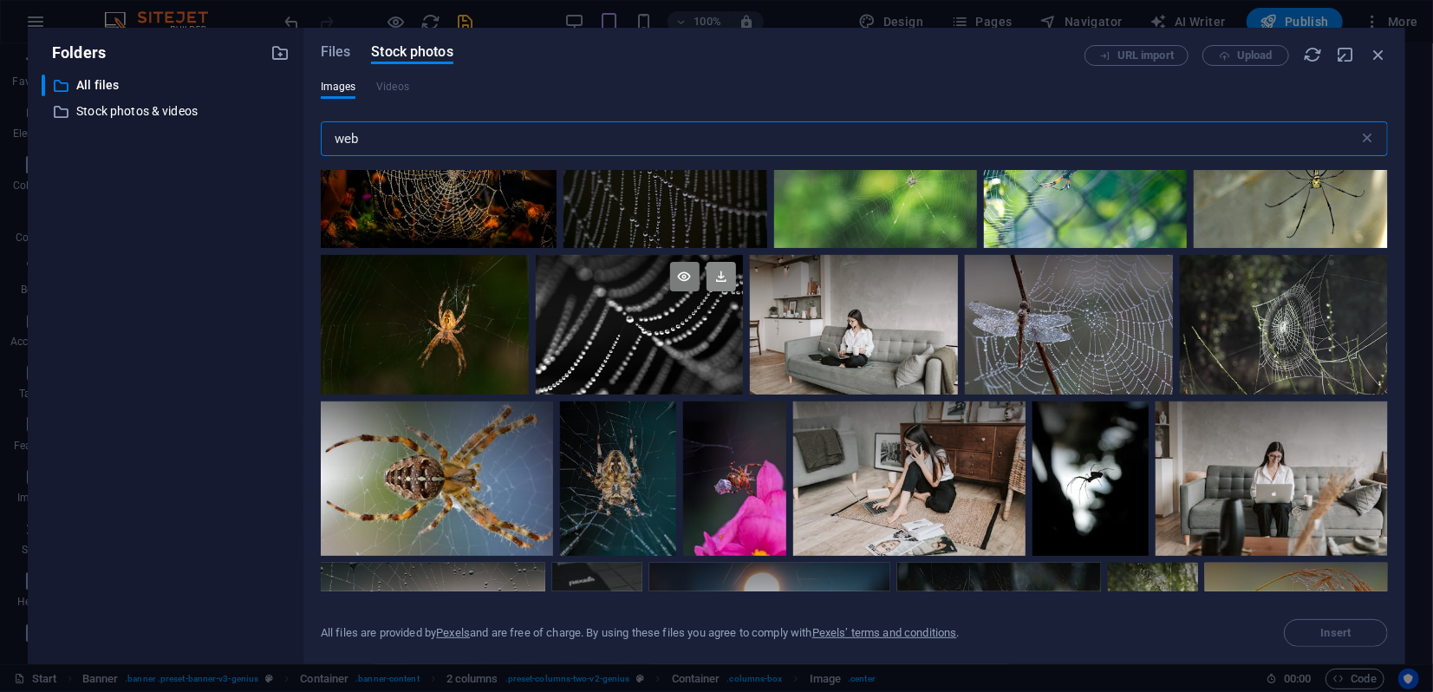 Image resolution: width=1433 pixels, height=692 pixels. I want to click on div: Stock photos & videos, so click(166, 111).